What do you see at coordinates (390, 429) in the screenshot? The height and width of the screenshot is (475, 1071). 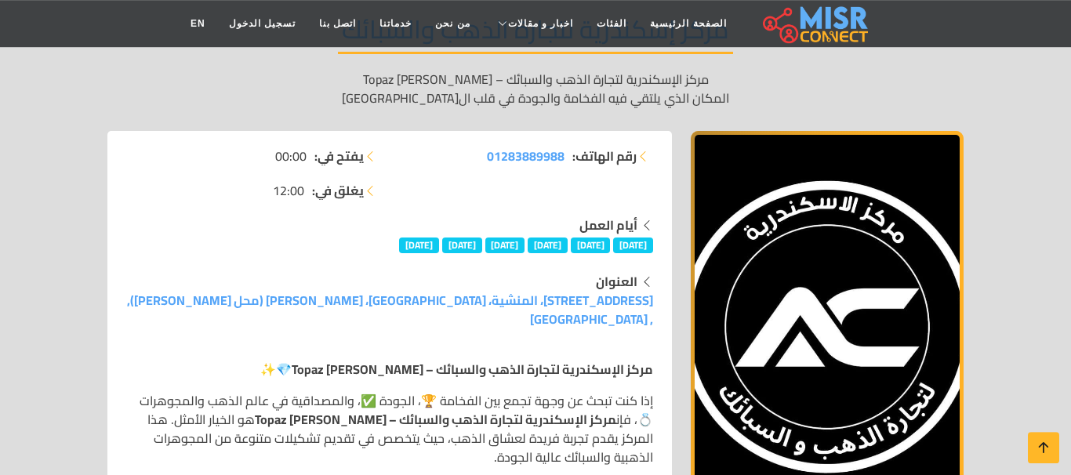 I see `p: إذا كنت تبحث عن وجهة تجمع بين الفخامة 🏆، الجودة ✅، والمصداقية في عالم الذهب والمجوهرات 💍، فإن هو ...` at bounding box center [390, 429].